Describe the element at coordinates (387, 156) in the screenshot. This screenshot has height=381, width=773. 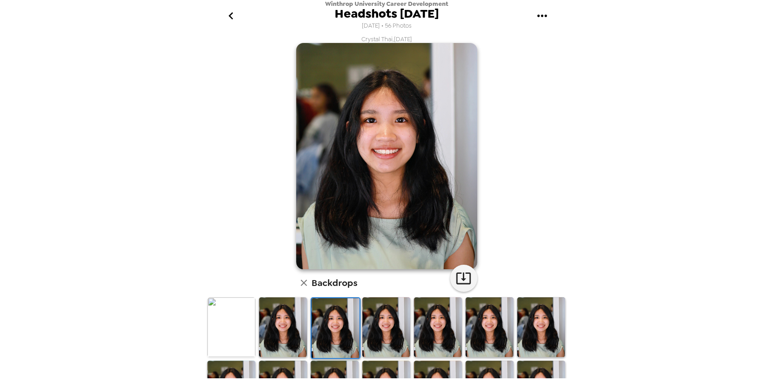
I see `img: user` at that location.